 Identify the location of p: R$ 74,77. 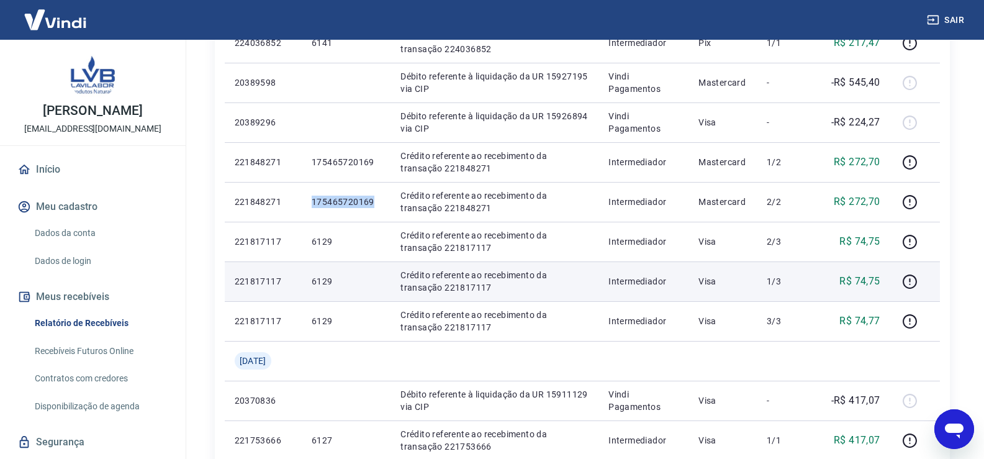
(859, 321).